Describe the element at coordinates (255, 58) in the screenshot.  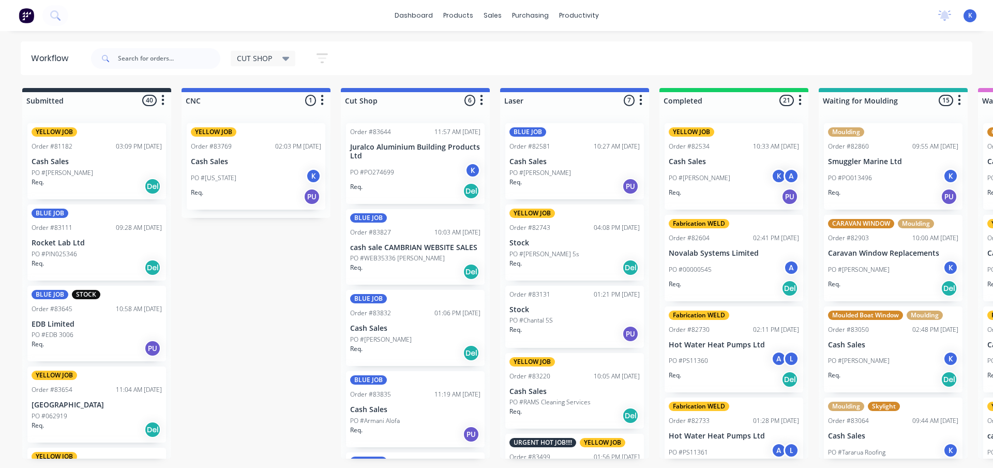
I see `span: CUT SHOP` at that location.